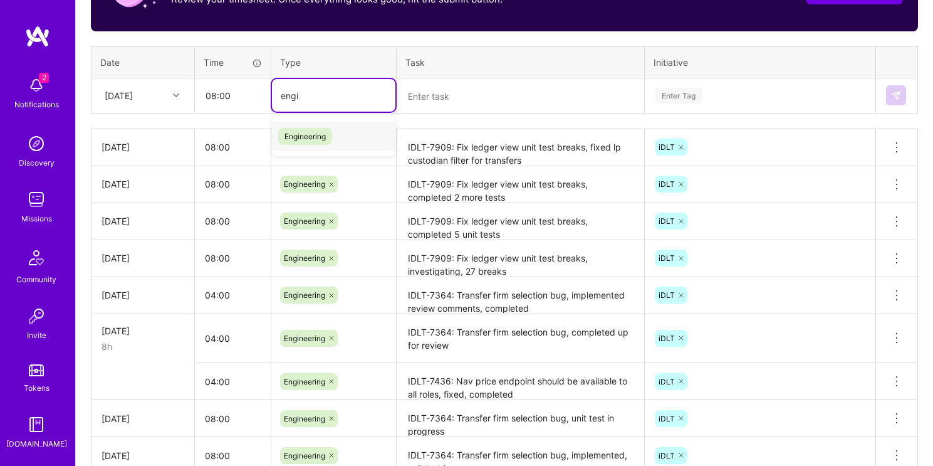 The height and width of the screenshot is (466, 933). What do you see at coordinates (36, 370) in the screenshot?
I see `img: tokens` at bounding box center [36, 370].